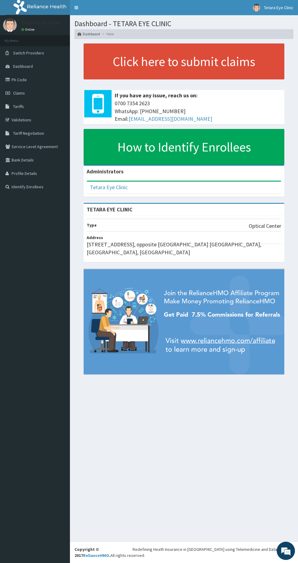 This screenshot has height=563, width=298. I want to click on b: Type, so click(92, 225).